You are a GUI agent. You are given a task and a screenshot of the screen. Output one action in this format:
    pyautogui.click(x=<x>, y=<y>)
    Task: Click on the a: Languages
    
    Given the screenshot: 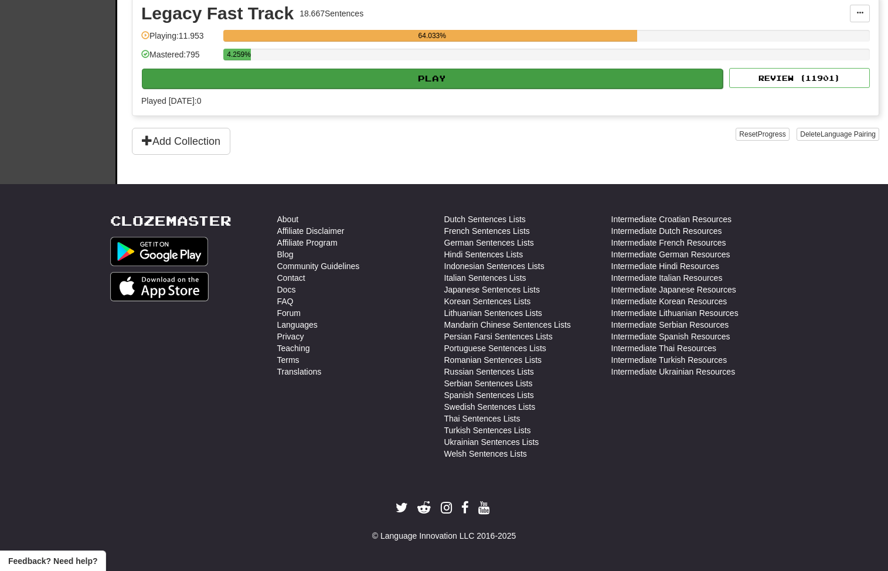 What is the action you would take?
    pyautogui.click(x=297, y=325)
    